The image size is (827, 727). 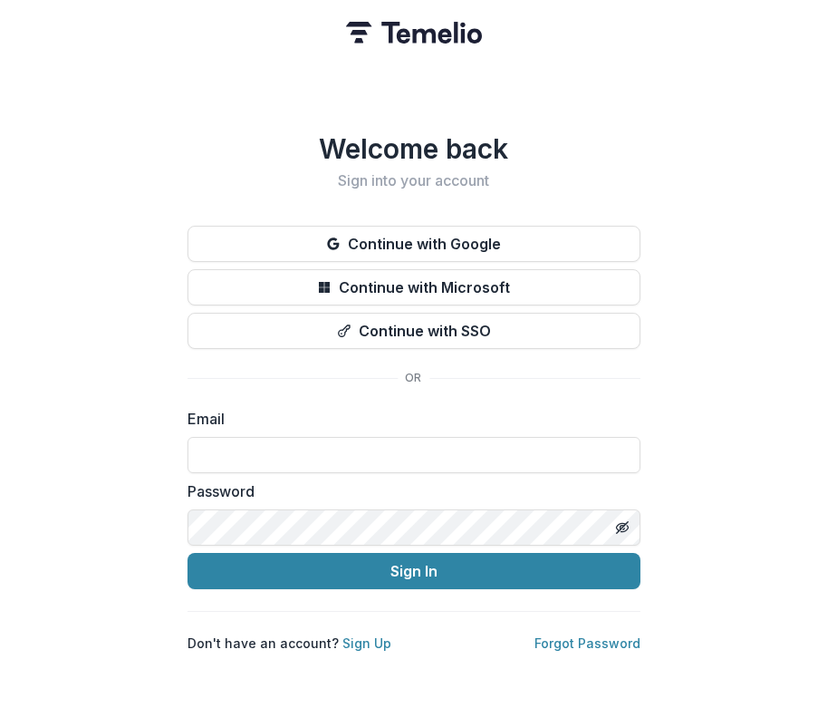 What do you see at coordinates (587, 643) in the screenshot?
I see `a: Forgot Password` at bounding box center [587, 643].